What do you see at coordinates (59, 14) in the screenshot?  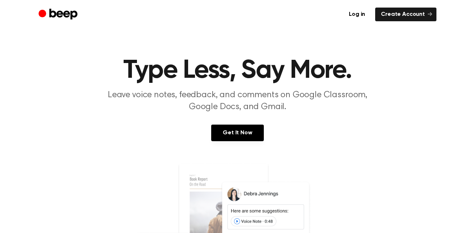 I see `a: Beep` at bounding box center [59, 14].